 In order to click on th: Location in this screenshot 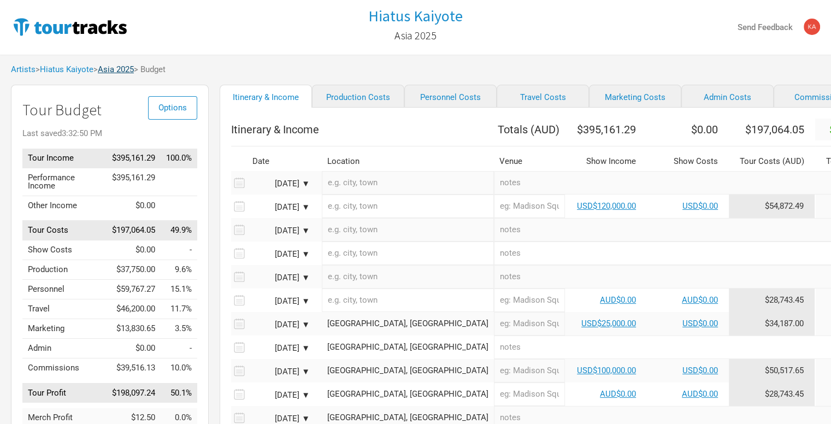, I will do `click(408, 161)`.